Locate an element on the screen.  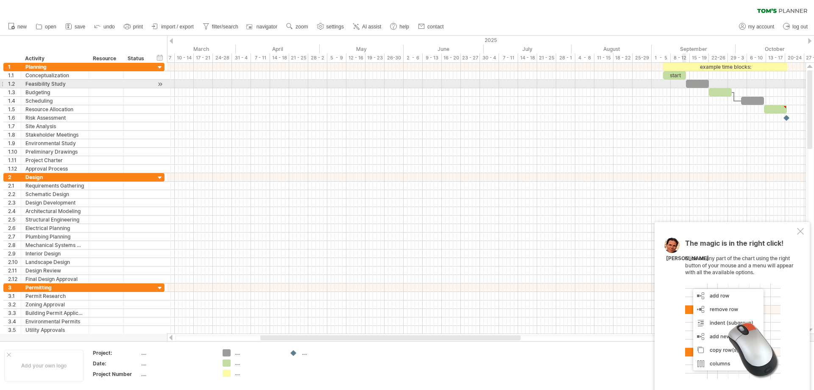
div: April 2025 is located at coordinates (278, 49).